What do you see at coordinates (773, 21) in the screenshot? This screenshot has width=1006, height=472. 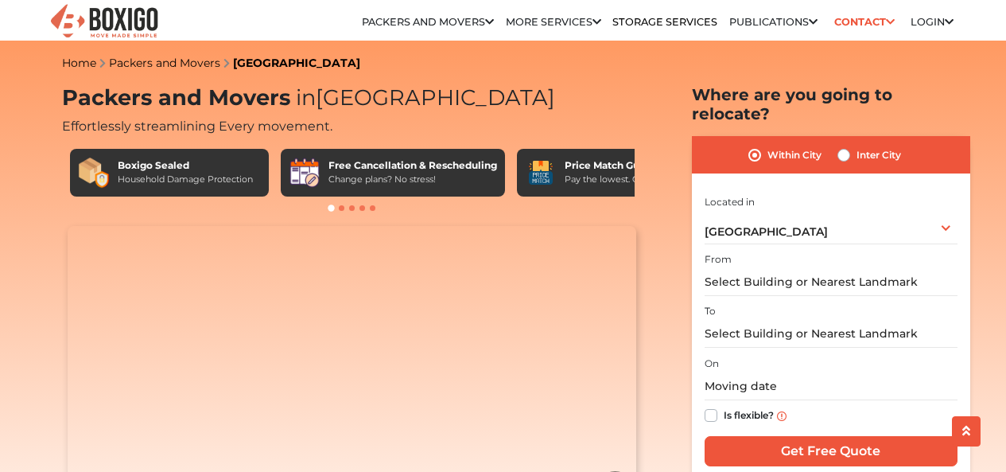 I see `a: Publications` at bounding box center [773, 21].